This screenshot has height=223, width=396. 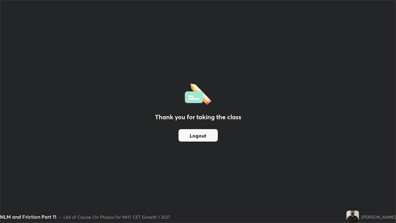 What do you see at coordinates (198, 93) in the screenshot?
I see `img: offlineFeedback.1438e8b3.svg` at bounding box center [198, 93].